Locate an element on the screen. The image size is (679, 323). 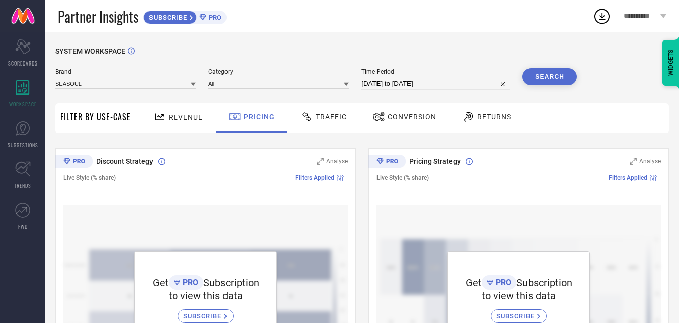
span: SYSTEM WORKSPACE is located at coordinates (90, 51).